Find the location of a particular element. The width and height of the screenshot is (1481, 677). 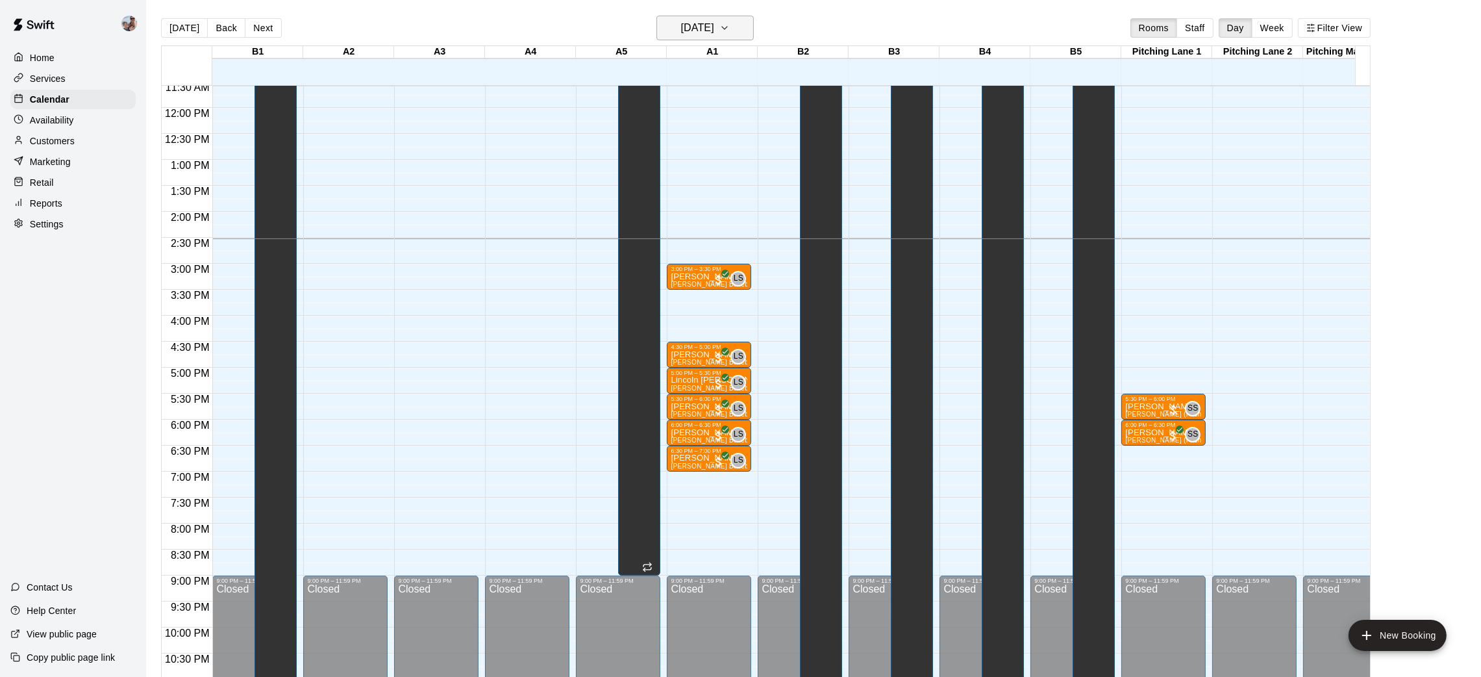

span: 1:00 PM is located at coordinates (190, 165).